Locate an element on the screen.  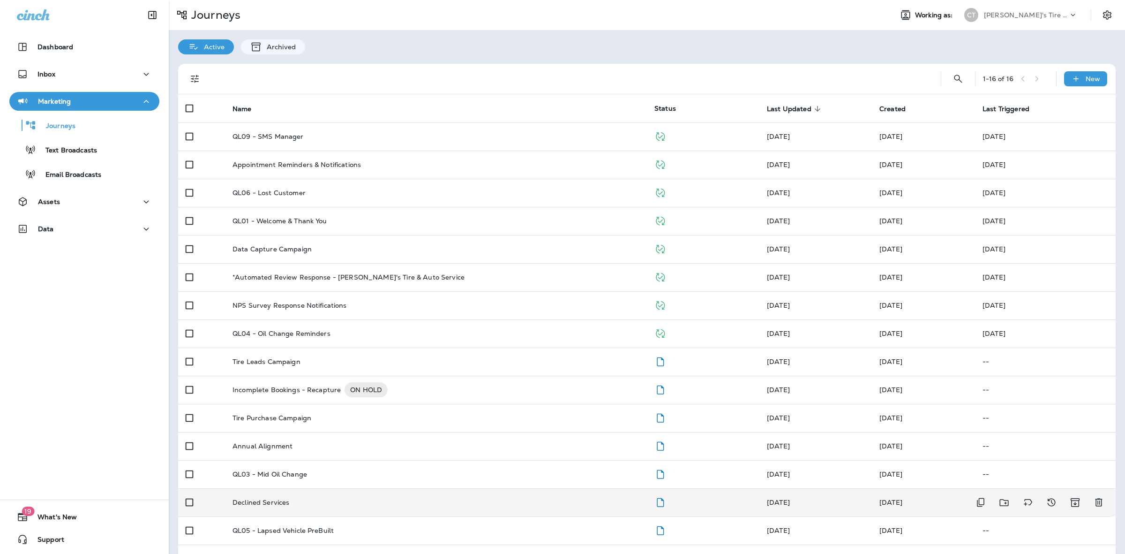
button: Add tags is located at coordinates (1028, 502).